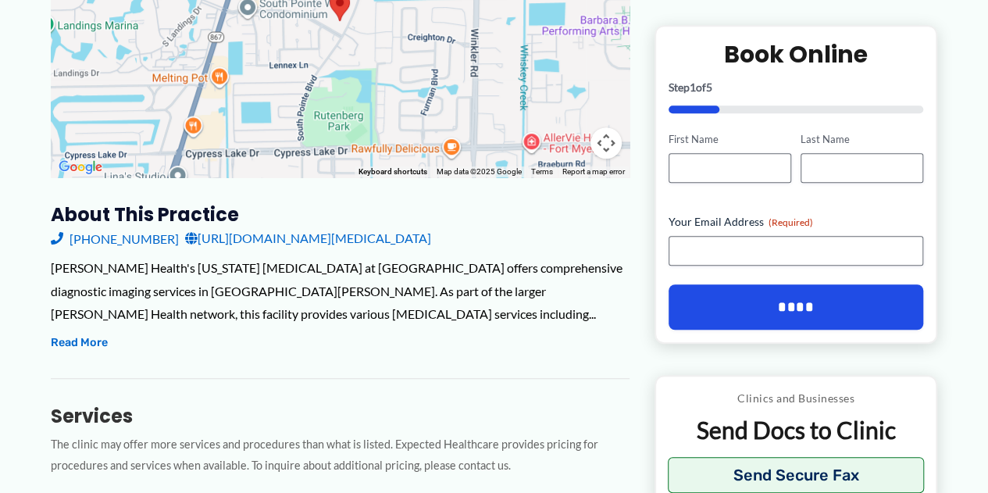  Describe the element at coordinates (796, 54) in the screenshot. I see `h2: Book Online` at that location.